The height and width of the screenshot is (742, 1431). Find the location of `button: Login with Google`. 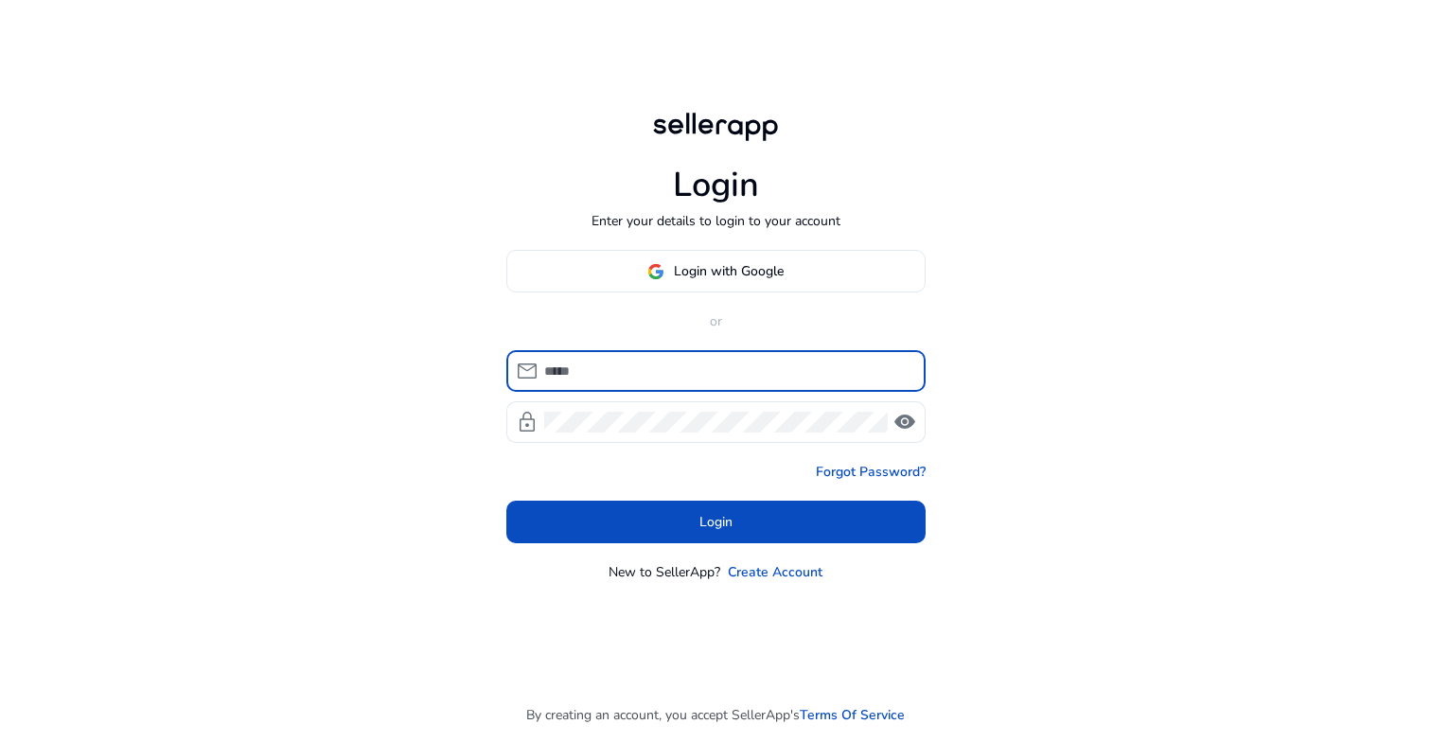

button: Login with Google is located at coordinates (715, 271).